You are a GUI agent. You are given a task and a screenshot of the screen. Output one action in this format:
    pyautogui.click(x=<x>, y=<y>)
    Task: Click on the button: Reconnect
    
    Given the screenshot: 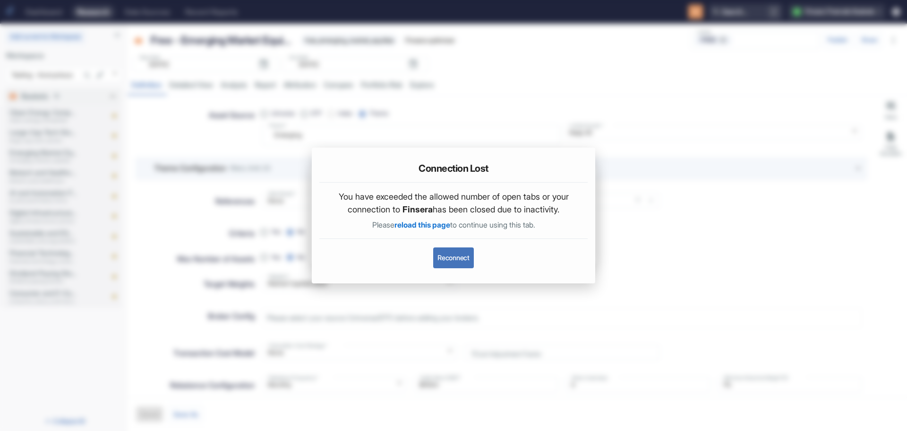 What is the action you would take?
    pyautogui.click(x=453, y=258)
    